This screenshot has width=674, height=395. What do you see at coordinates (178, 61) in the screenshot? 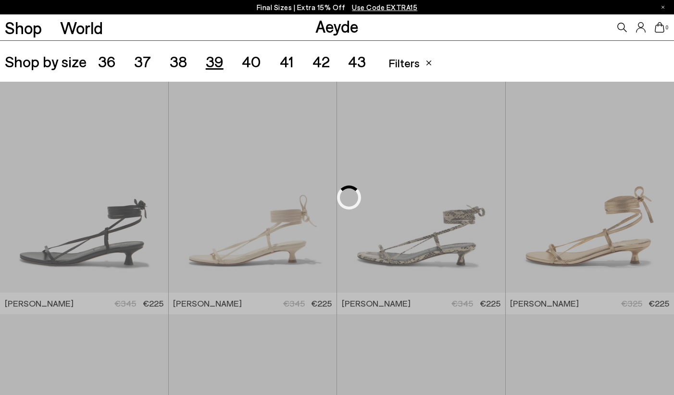
I see `span: 38` at bounding box center [178, 61].